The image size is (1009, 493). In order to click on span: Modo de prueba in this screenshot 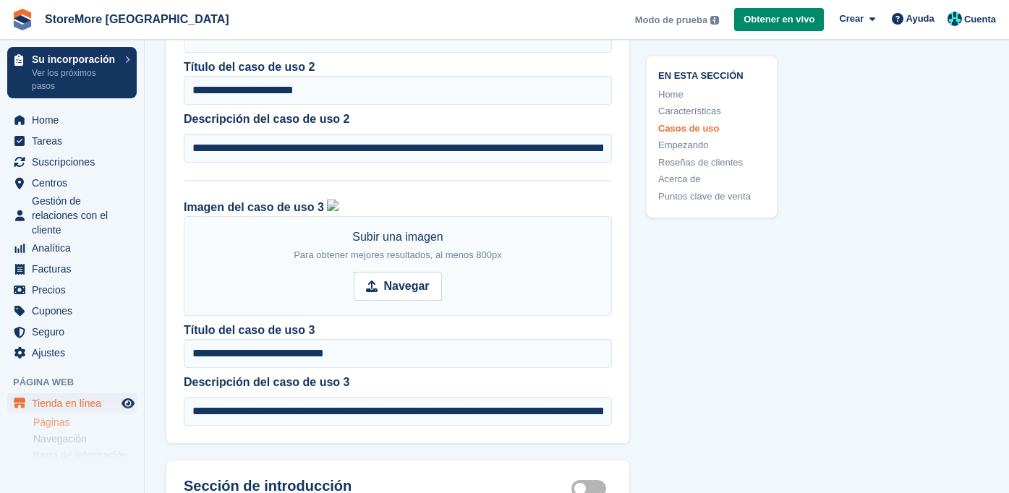, I will do `click(671, 20)`.